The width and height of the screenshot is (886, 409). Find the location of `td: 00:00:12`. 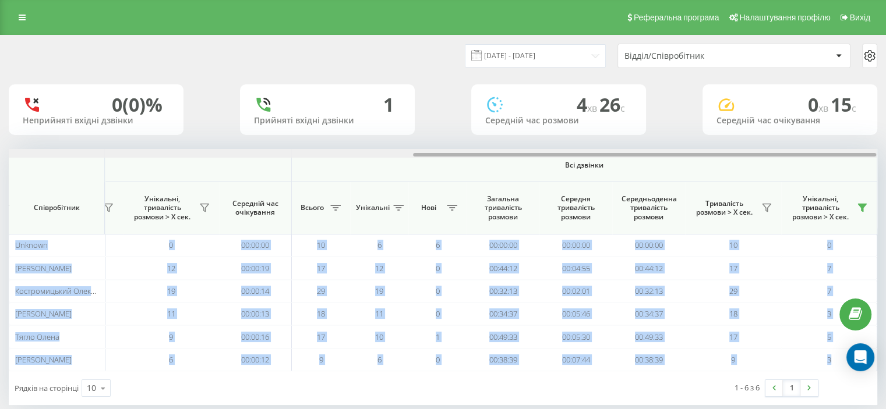

td: 00:00:12 is located at coordinates (255, 360).